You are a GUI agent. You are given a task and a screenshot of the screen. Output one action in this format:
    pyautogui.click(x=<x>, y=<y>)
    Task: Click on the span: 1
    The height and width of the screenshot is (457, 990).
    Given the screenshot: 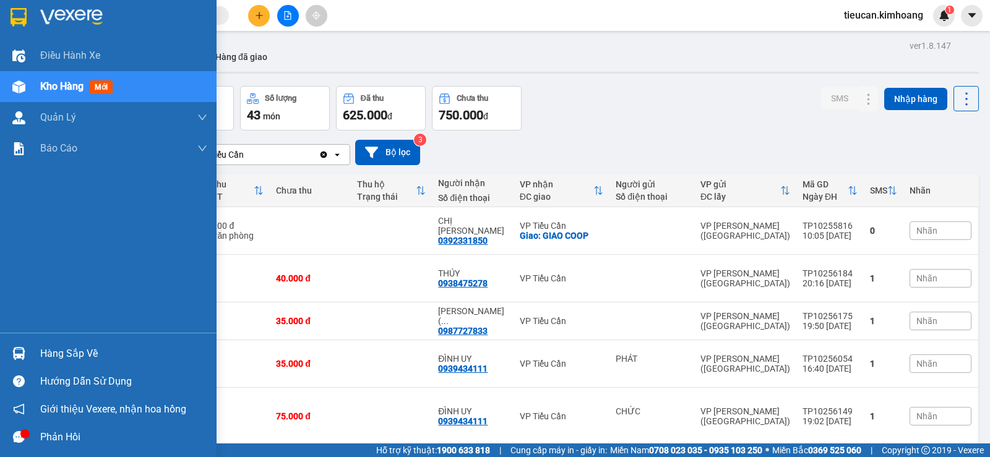 What is the action you would take?
    pyautogui.click(x=950, y=10)
    